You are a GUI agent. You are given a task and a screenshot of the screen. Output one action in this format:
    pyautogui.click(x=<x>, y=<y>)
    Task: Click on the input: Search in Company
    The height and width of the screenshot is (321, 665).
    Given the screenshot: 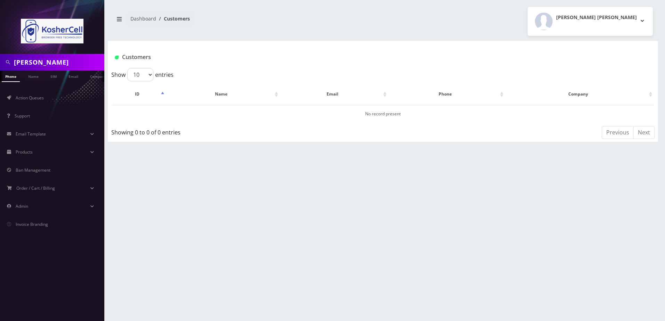 What is the action you would take?
    pyautogui.click(x=58, y=62)
    